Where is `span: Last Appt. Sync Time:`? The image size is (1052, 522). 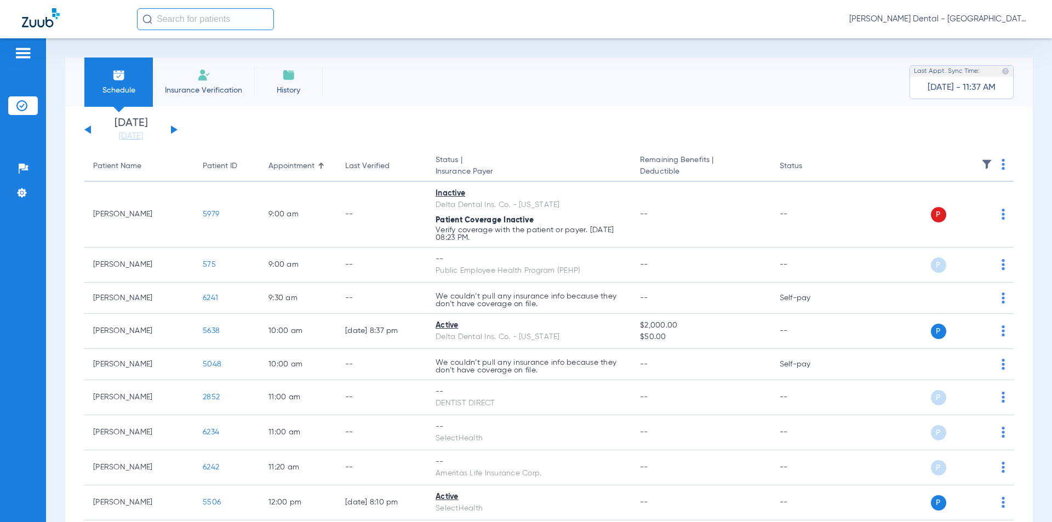
span: Last Appt. Sync Time: is located at coordinates (946, 71).